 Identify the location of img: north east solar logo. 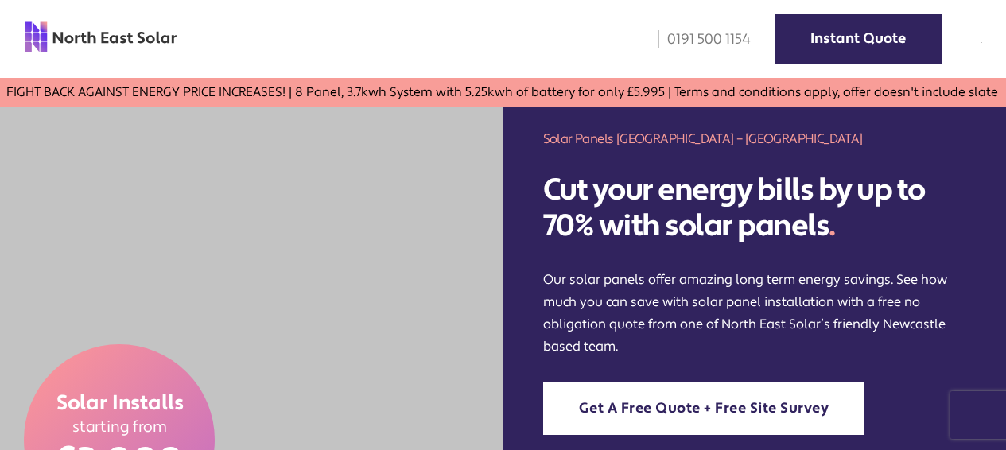
(100, 37).